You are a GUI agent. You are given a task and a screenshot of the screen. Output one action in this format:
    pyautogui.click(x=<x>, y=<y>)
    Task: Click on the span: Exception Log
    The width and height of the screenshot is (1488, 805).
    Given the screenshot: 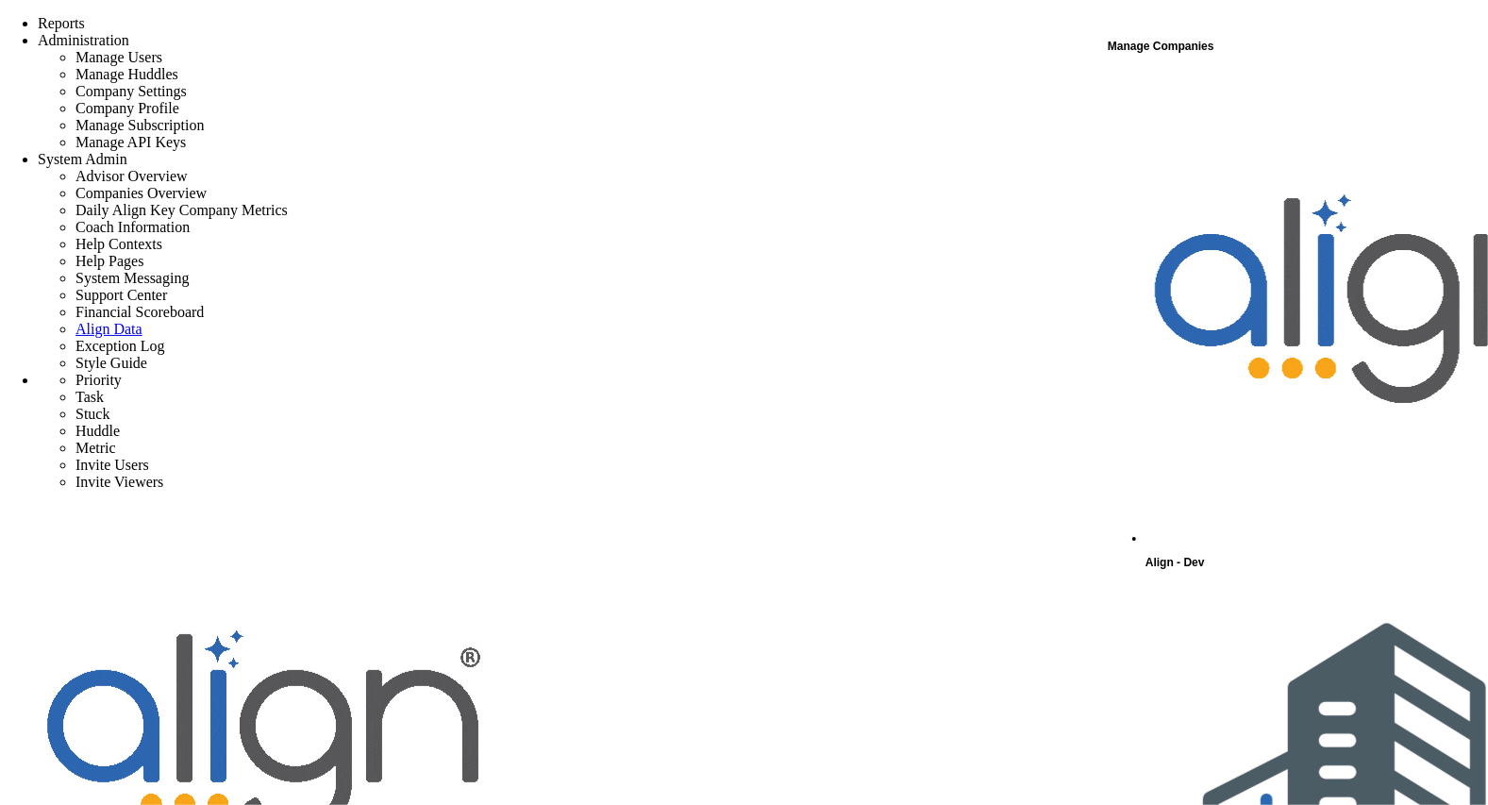 What is the action you would take?
    pyautogui.click(x=120, y=345)
    